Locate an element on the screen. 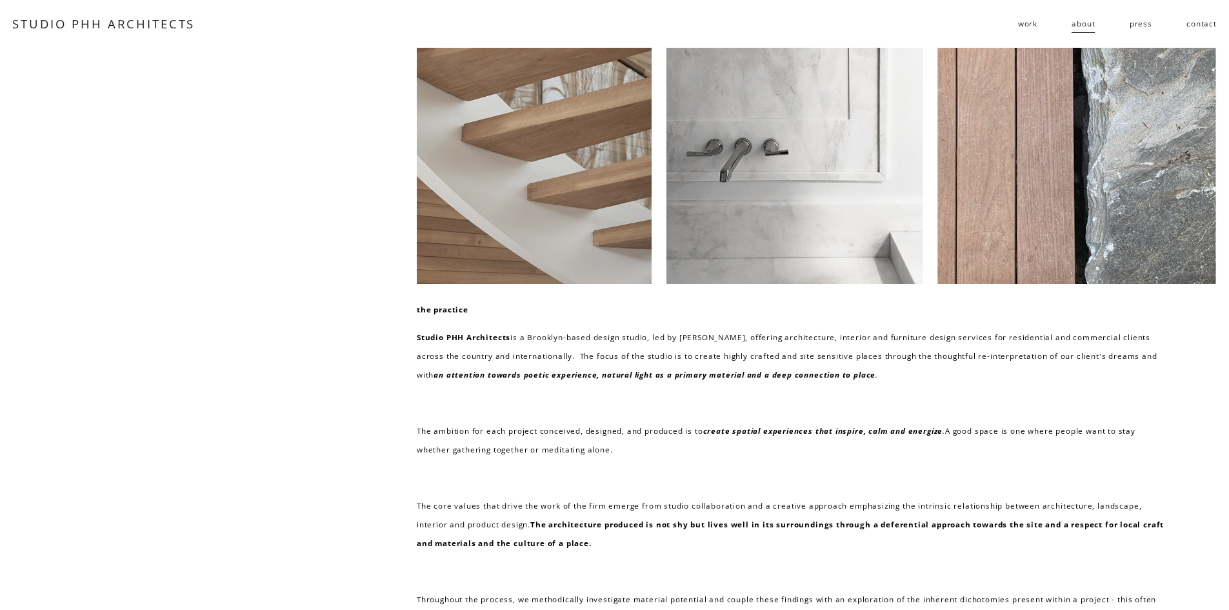 This screenshot has width=1229, height=610. strong: the practice is located at coordinates (442, 309).